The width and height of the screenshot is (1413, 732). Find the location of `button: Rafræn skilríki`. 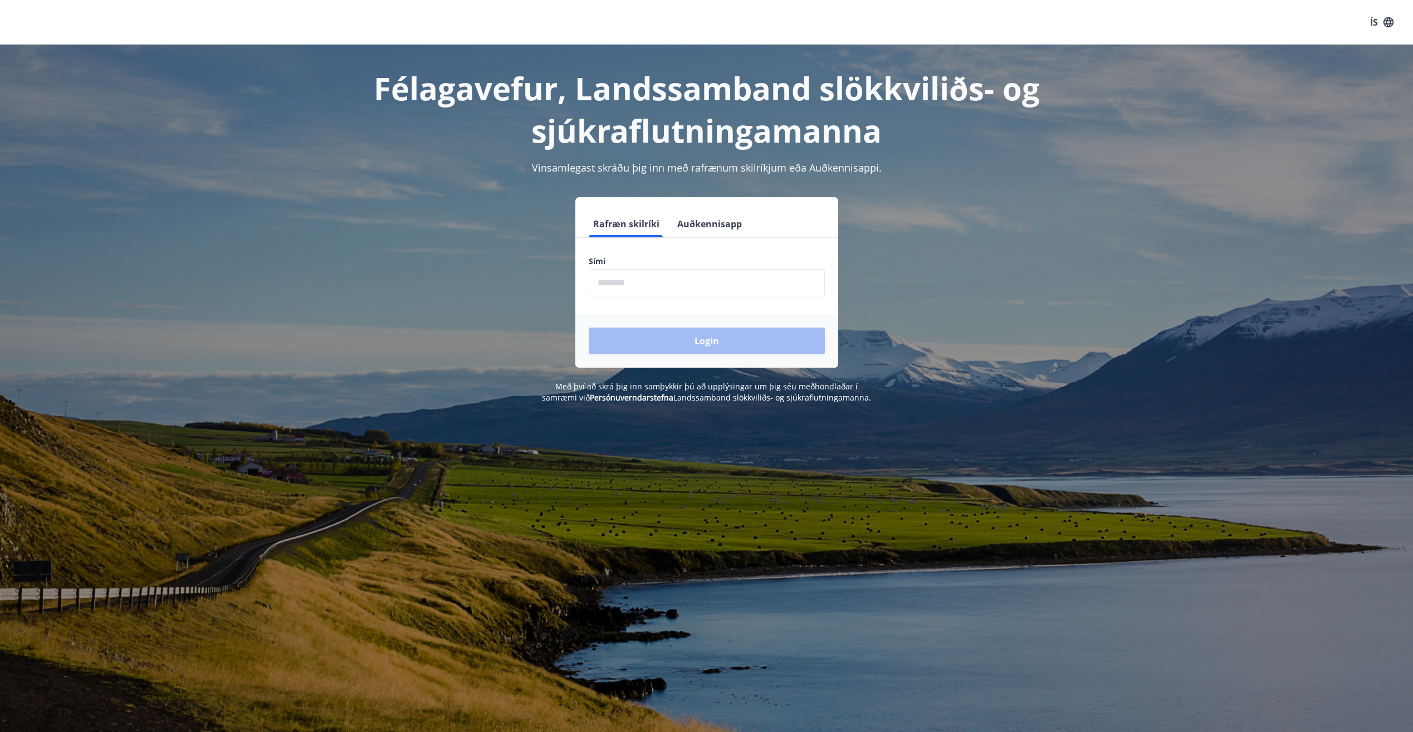

button: Rafræn skilríki is located at coordinates (626, 224).